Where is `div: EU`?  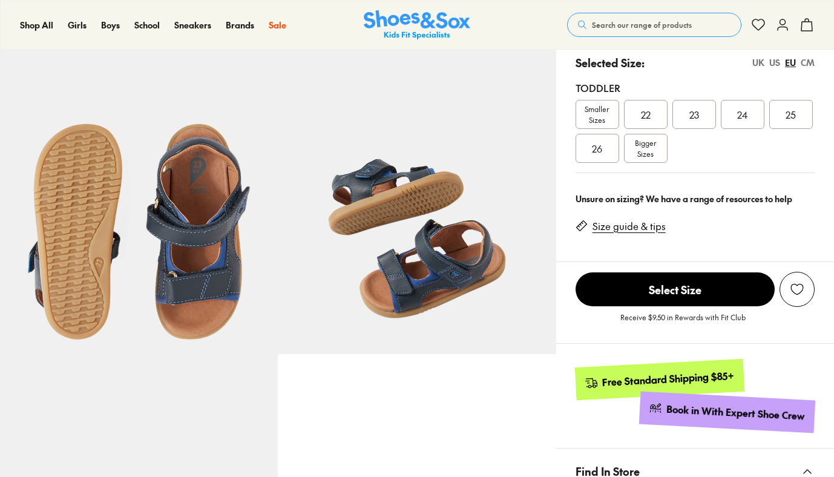
div: EU is located at coordinates (790, 62).